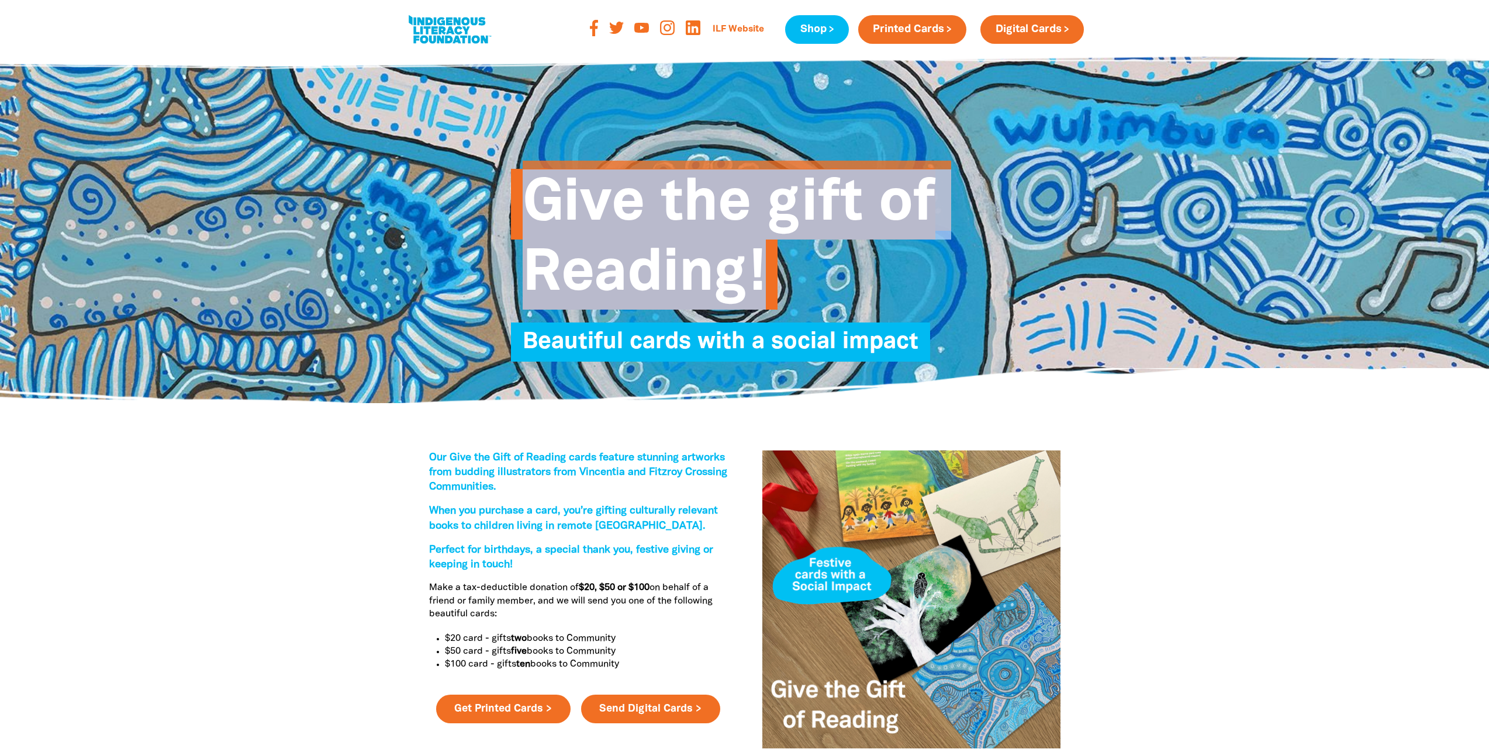 Image resolution: width=1489 pixels, height=756 pixels. Describe the element at coordinates (586, 665) in the screenshot. I see `p: $100 card - gifts books to Community` at that location.